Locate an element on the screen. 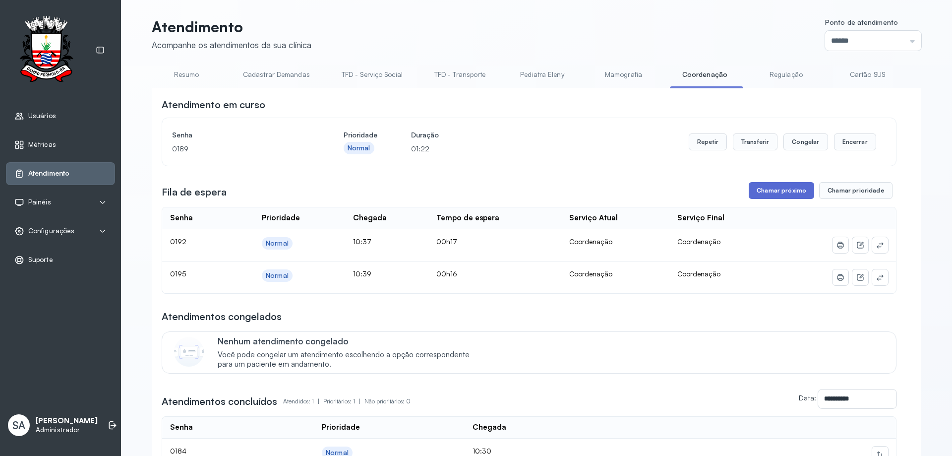  h4: Senha is located at coordinates (241, 135).